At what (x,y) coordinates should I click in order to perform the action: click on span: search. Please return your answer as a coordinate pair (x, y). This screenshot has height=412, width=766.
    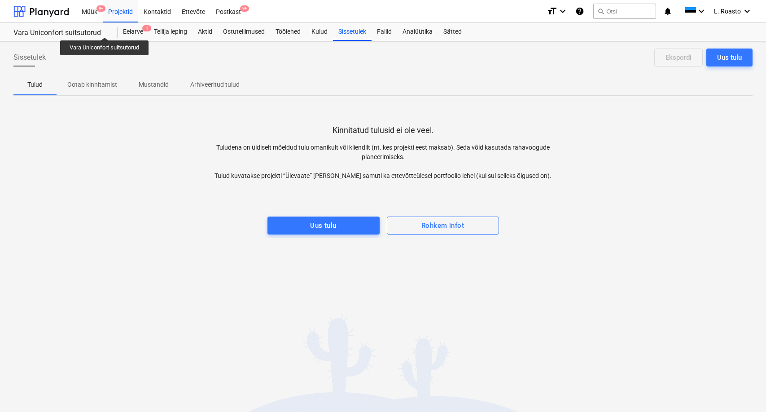
    Looking at the image, I should click on (601, 11).